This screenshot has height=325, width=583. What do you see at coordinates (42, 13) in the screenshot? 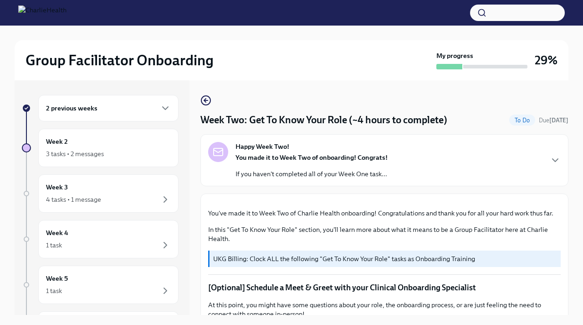
I see `img: CharlieHealth` at bounding box center [42, 13].